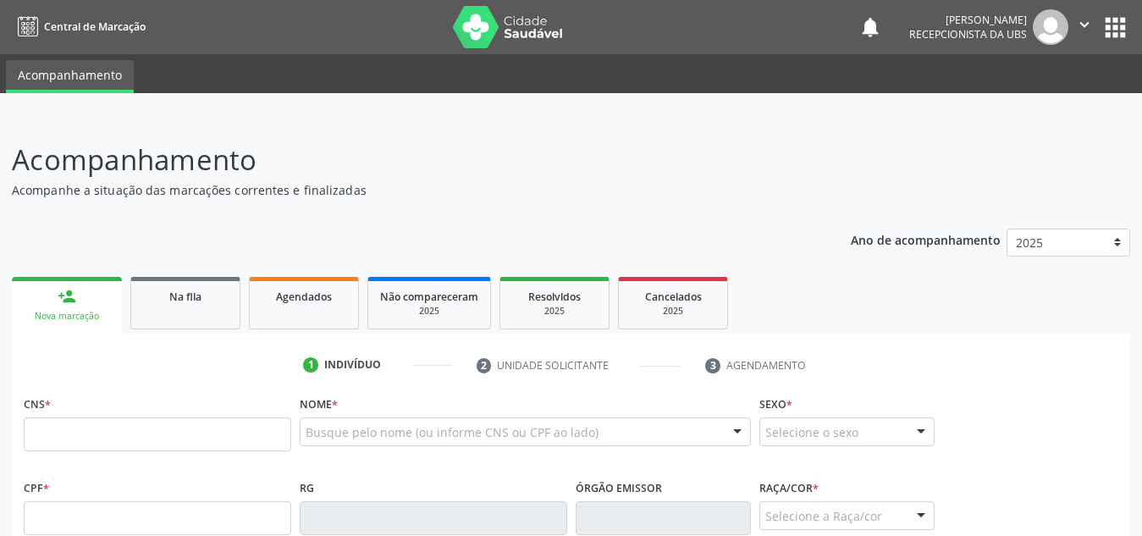 Image resolution: width=1142 pixels, height=536 pixels. What do you see at coordinates (37, 404) in the screenshot?
I see `label: CNS` at bounding box center [37, 404].